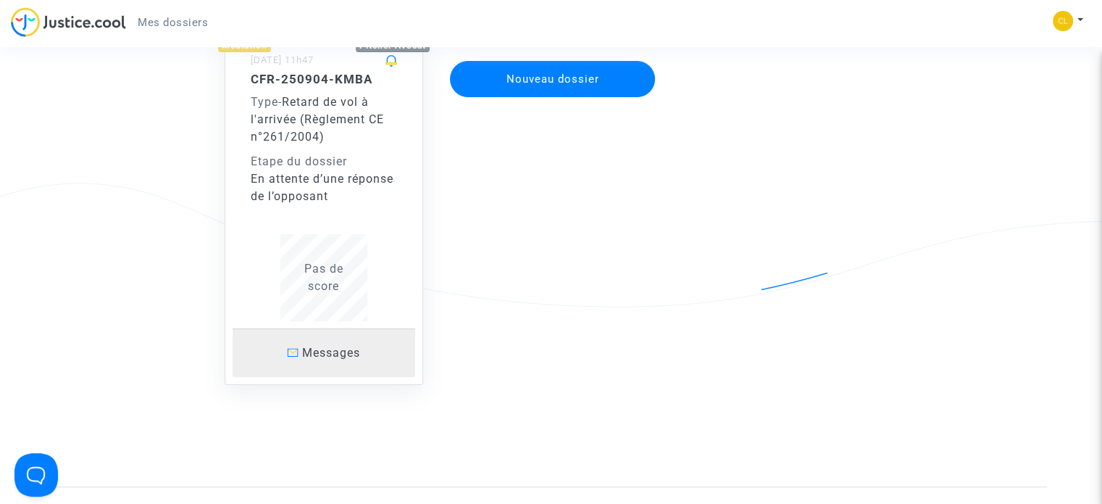 The width and height of the screenshot is (1102, 504). Describe the element at coordinates (1063, 21) in the screenshot. I see `img: 90cc0293ee345e8b5c2c2cf7a70d2bb7` at that location.